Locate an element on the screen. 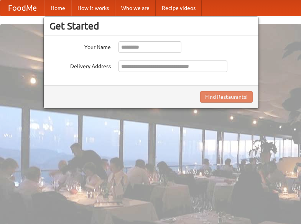 This screenshot has height=224, width=301. label: Your Name is located at coordinates (80, 46).